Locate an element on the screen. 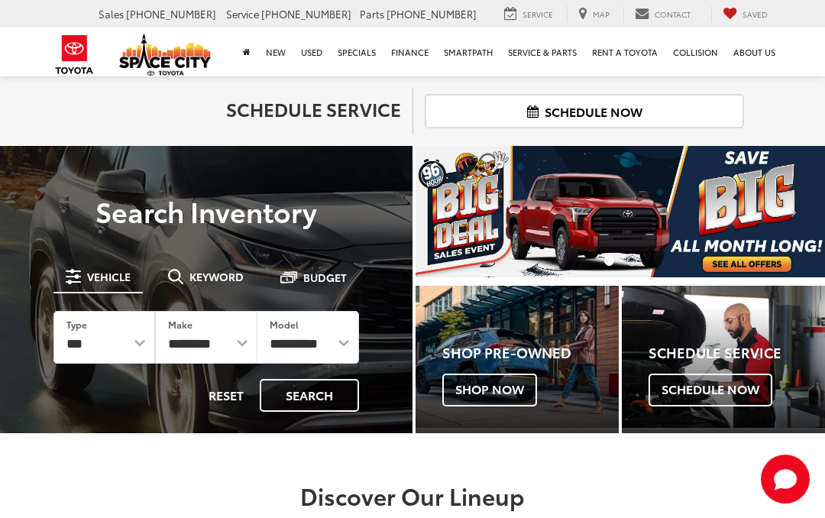 Image resolution: width=825 pixels, height=518 pixels. span: Saved is located at coordinates (754, 14).